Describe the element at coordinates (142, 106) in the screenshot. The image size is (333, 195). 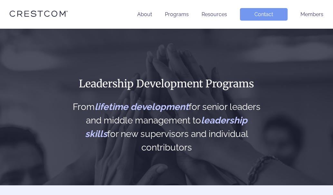
I see `span: lifetime development` at that location.